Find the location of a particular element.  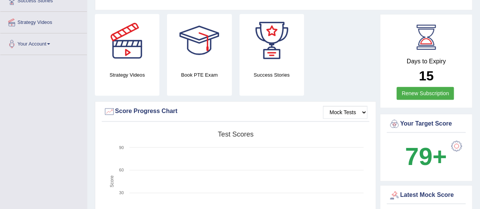

h4: Days to Expiry is located at coordinates (426, 61).